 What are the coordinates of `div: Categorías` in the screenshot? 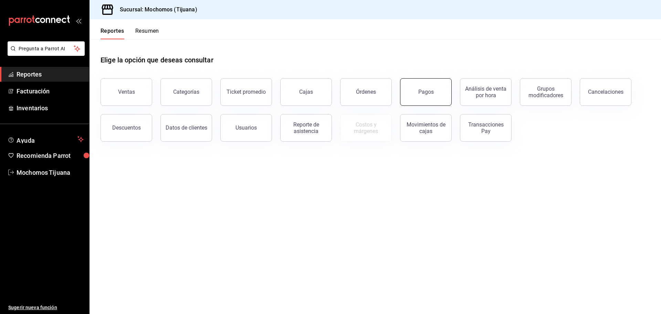 It's located at (186, 92).